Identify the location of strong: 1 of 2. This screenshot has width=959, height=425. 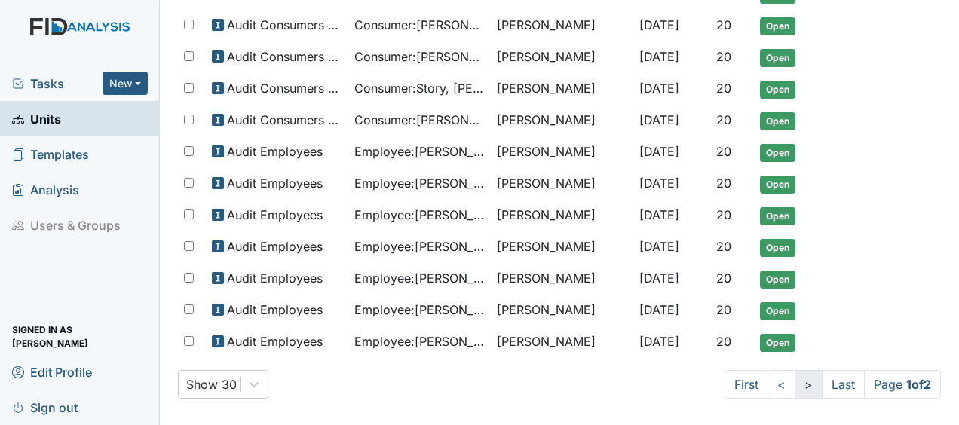
(919, 385).